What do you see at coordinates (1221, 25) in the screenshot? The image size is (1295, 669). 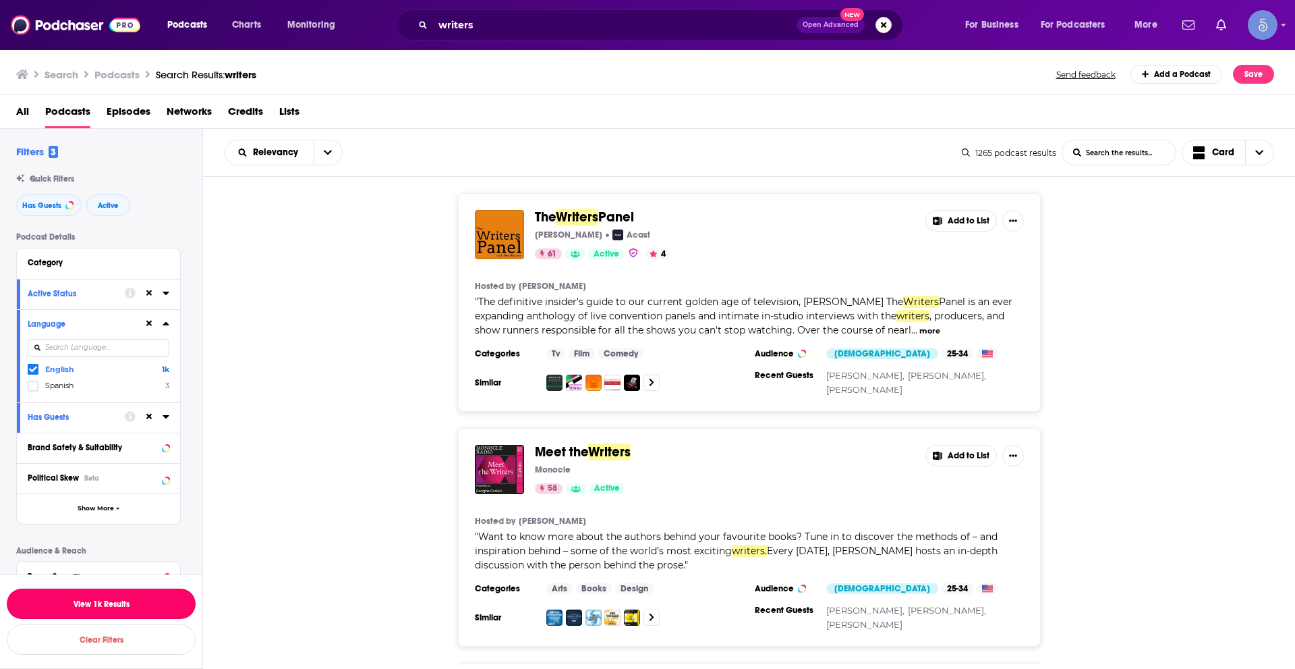 I see `a: Show notifications dropdown` at bounding box center [1221, 25].